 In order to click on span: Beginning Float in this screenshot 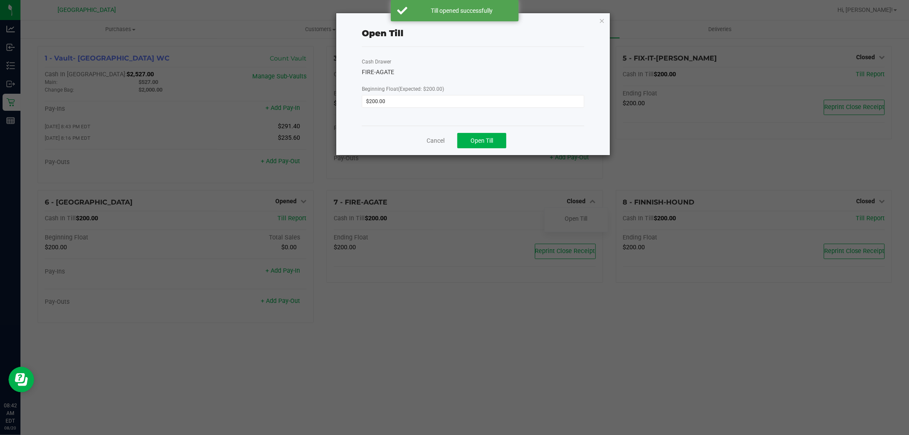, I will do `click(403, 89)`.